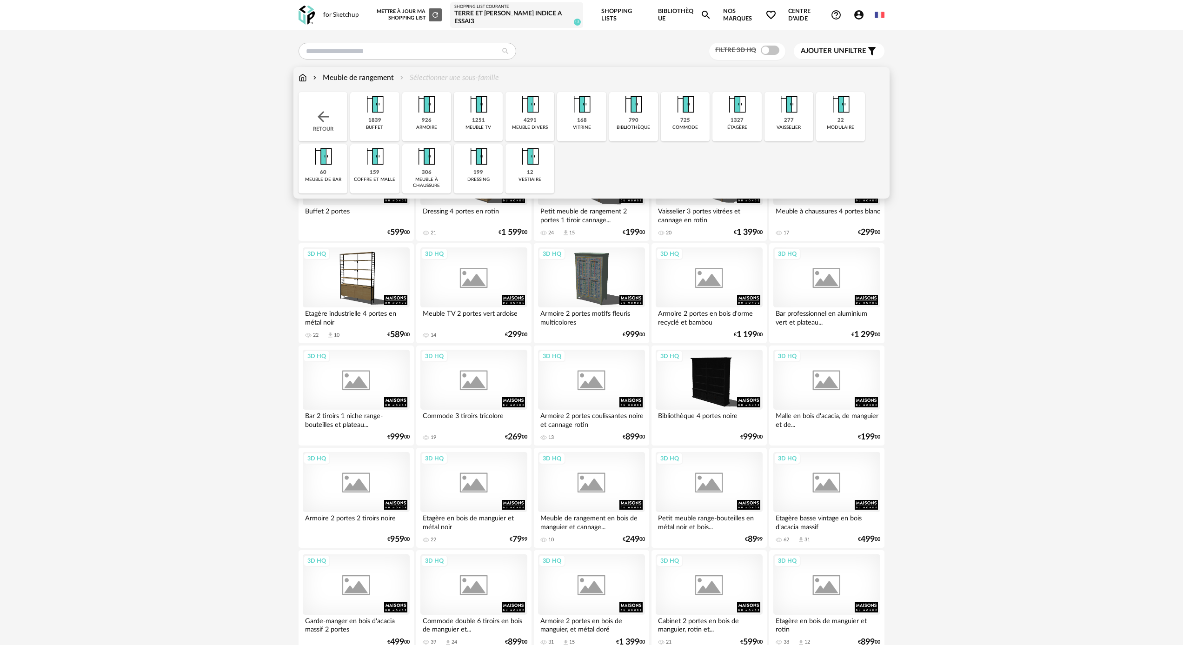  What do you see at coordinates (633, 120) in the screenshot?
I see `div: 790` at bounding box center [633, 120].